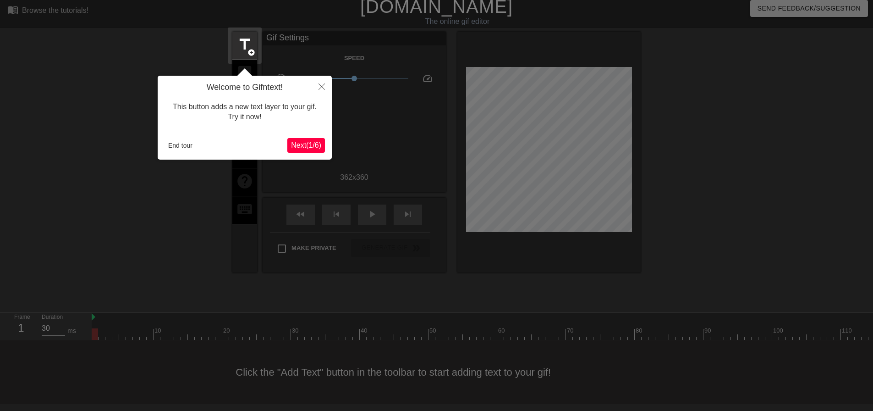  I want to click on button: End tour, so click(180, 145).